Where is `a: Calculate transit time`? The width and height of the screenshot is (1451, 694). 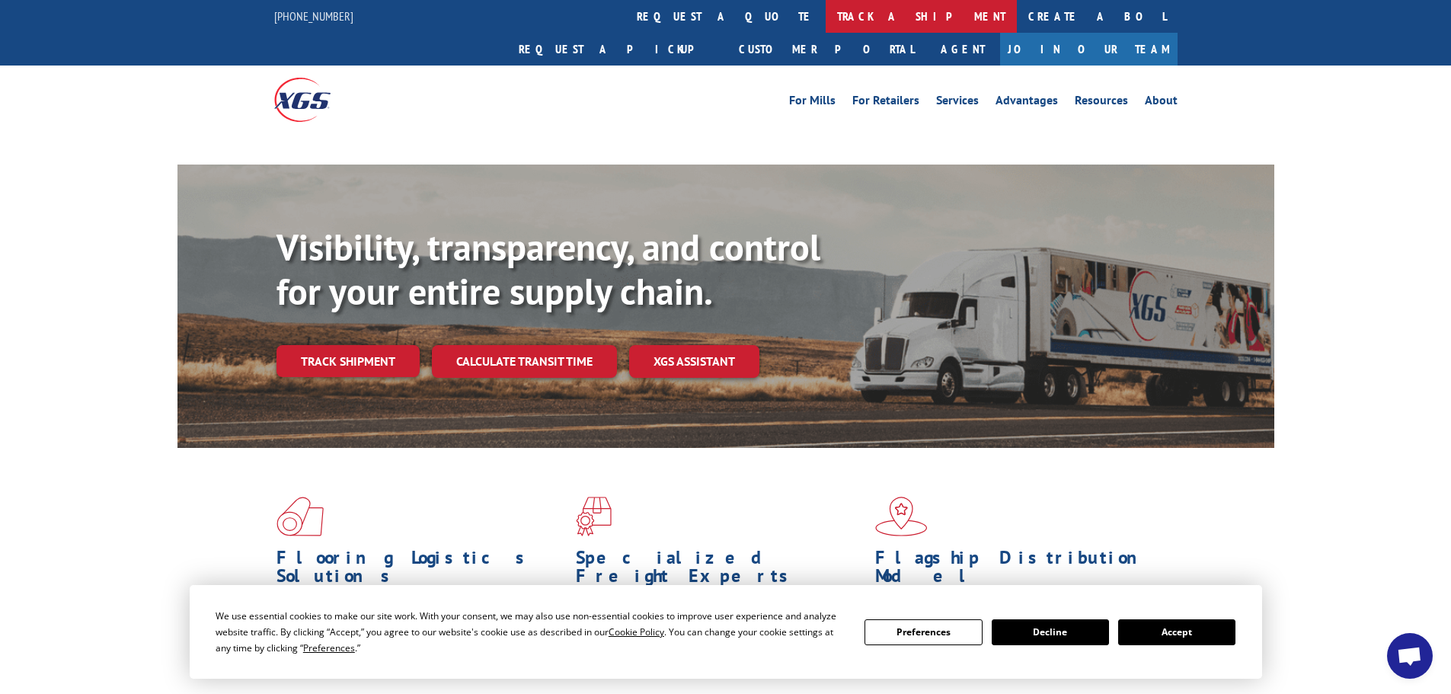 a: Calculate transit time is located at coordinates (524, 361).